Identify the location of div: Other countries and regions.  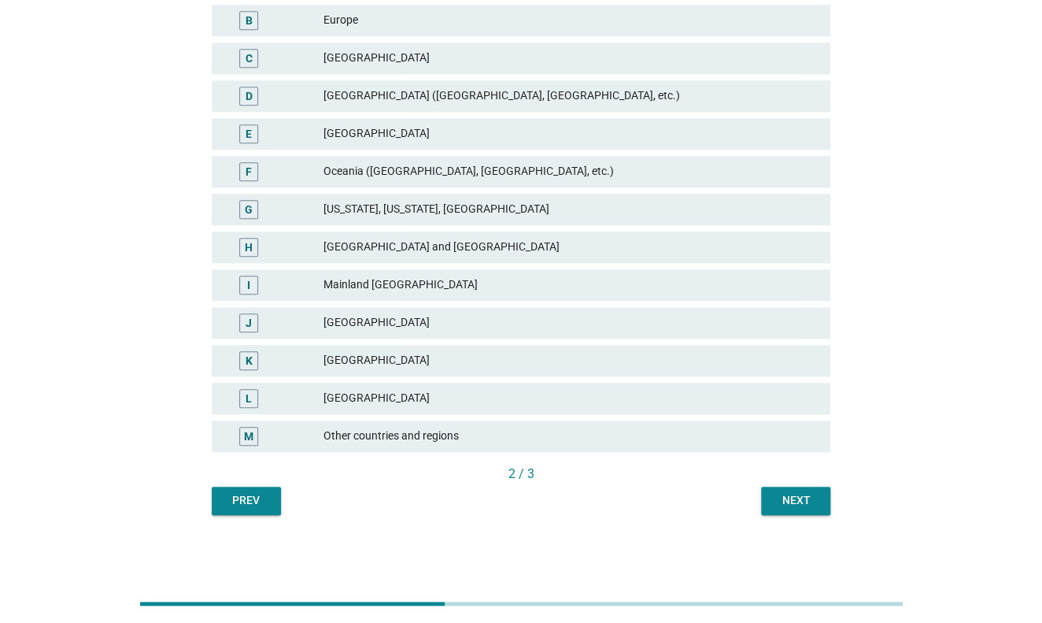
(570, 436).